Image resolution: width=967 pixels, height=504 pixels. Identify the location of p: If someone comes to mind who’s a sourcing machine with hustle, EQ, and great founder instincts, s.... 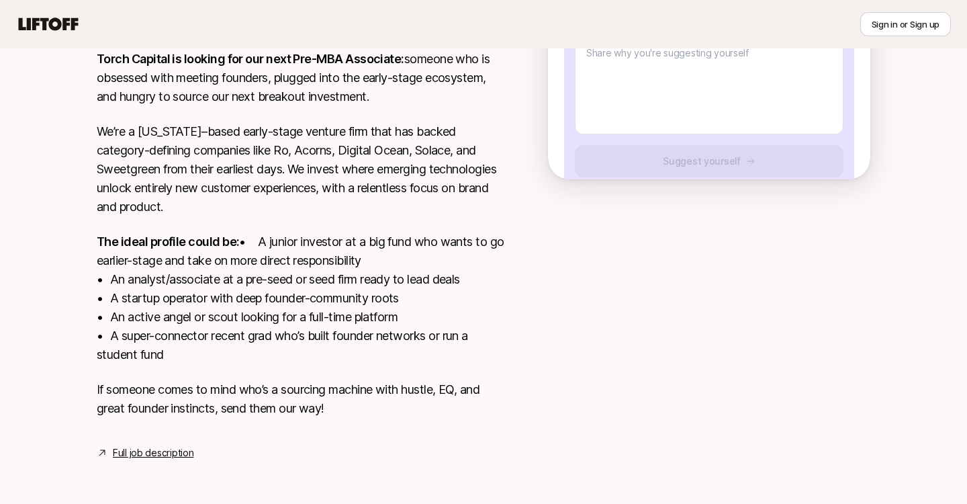
(301, 399).